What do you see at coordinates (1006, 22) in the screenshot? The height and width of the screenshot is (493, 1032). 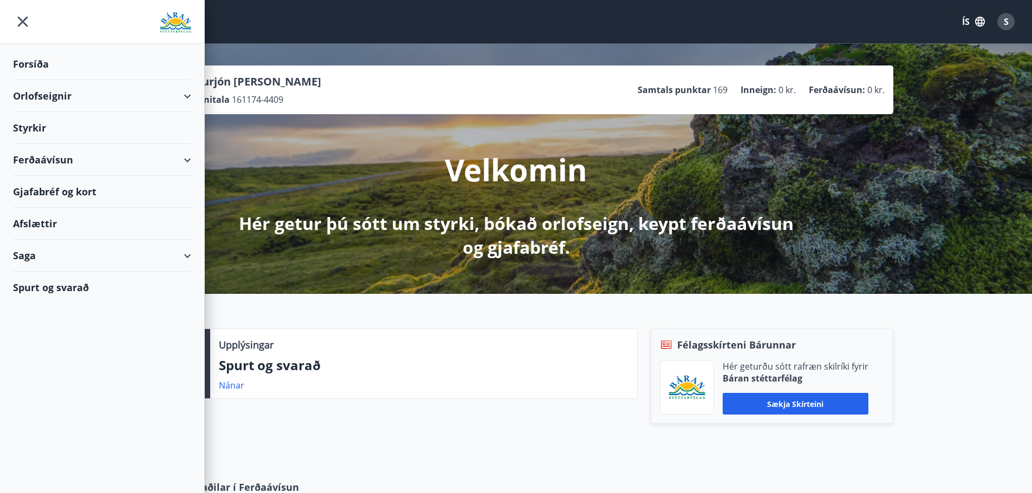 I see `button: S` at bounding box center [1006, 22].